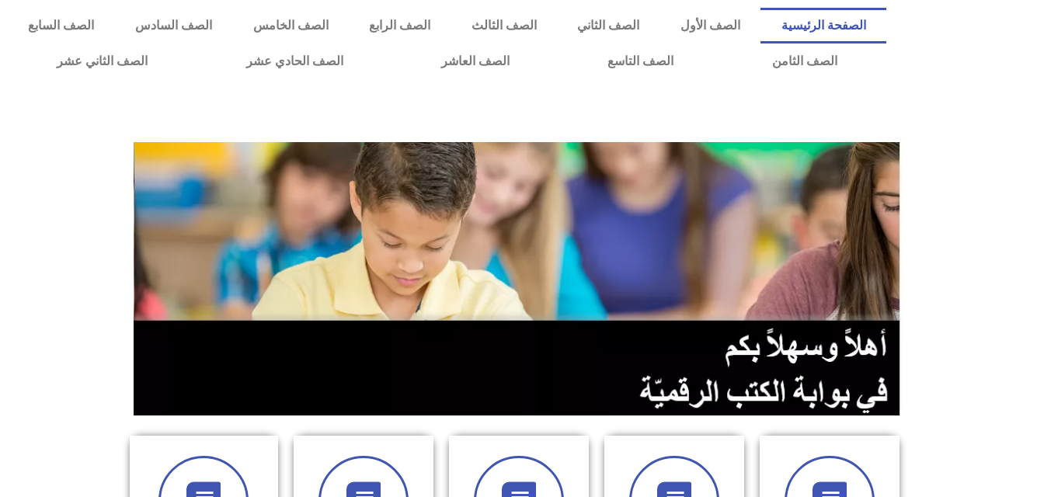  What do you see at coordinates (291, 26) in the screenshot?
I see `a: الصف الخامس` at bounding box center [291, 26].